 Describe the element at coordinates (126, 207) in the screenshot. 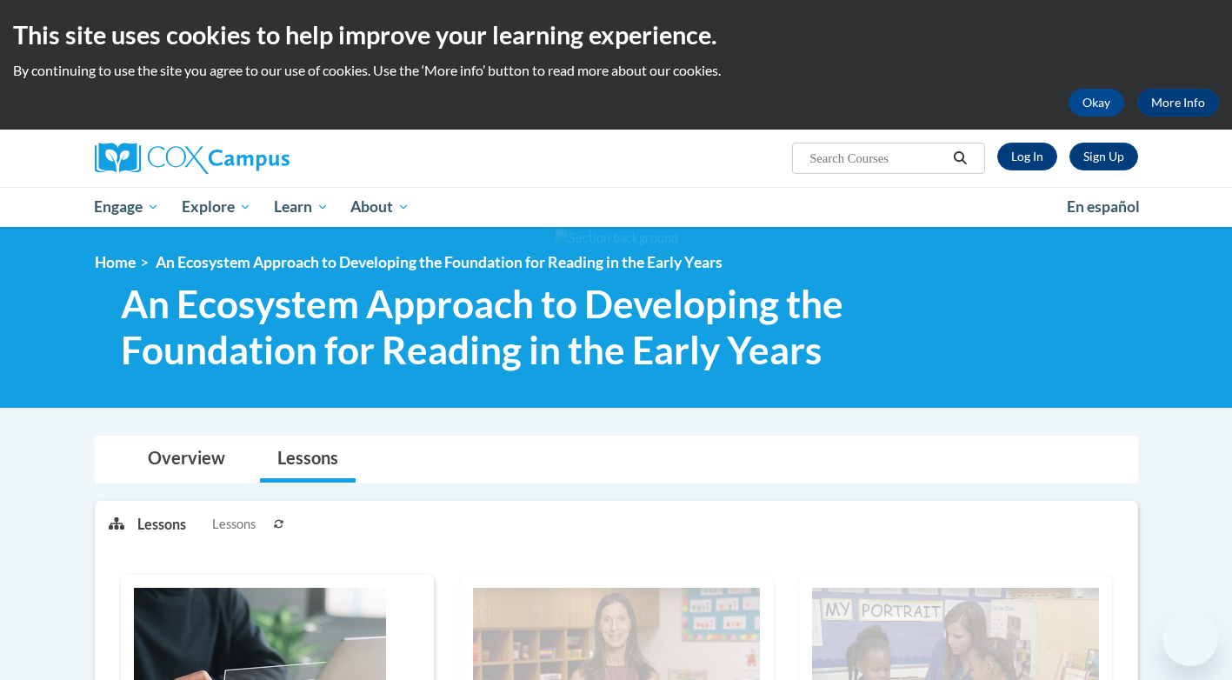

I see `span: Engage` at that location.